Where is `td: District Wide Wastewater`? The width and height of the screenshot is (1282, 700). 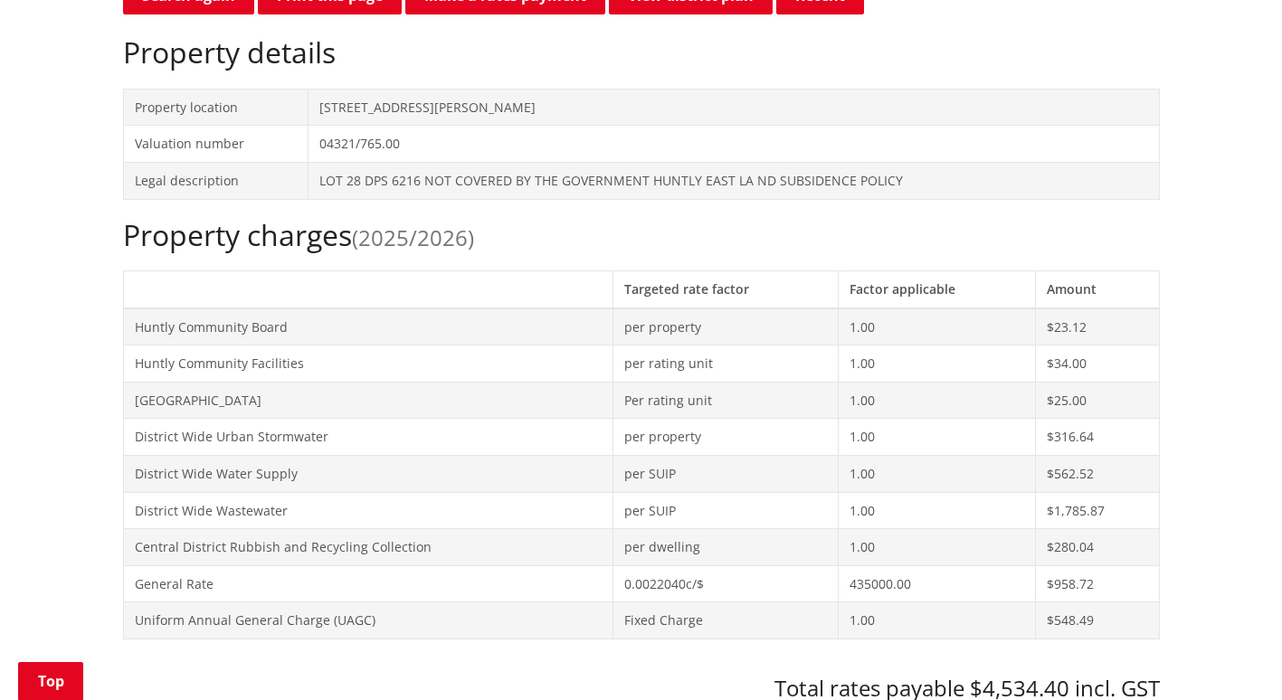 td: District Wide Wastewater is located at coordinates (367, 510).